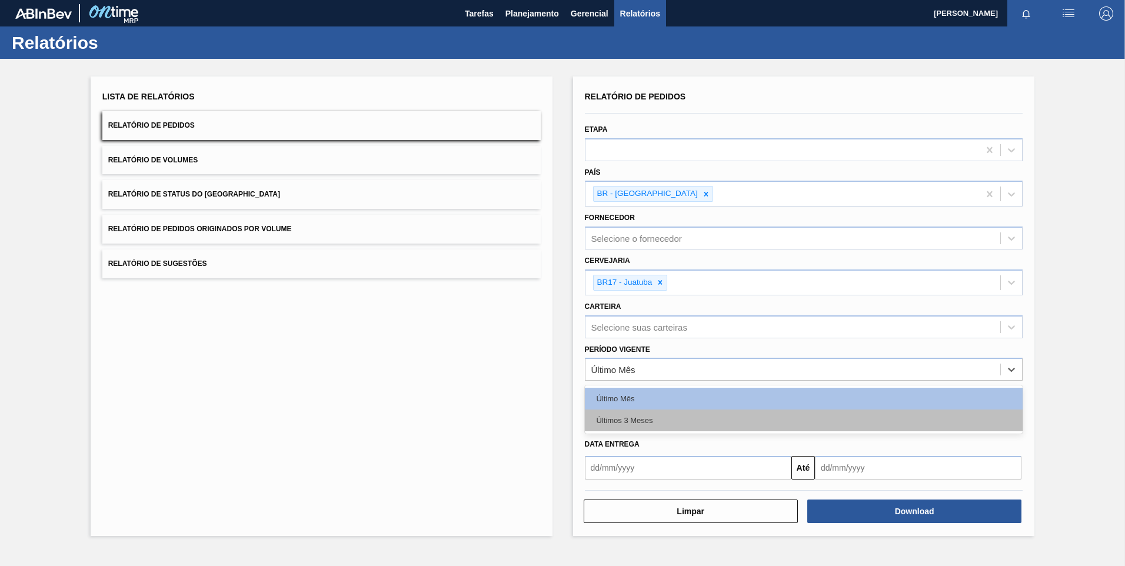  I want to click on div: Selecione suas carteiras, so click(639, 327).